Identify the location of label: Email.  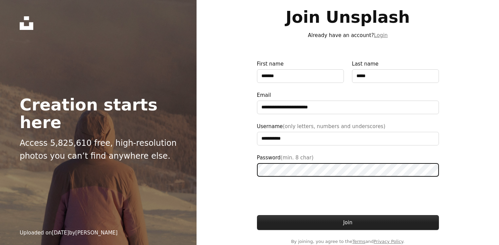
(348, 103).